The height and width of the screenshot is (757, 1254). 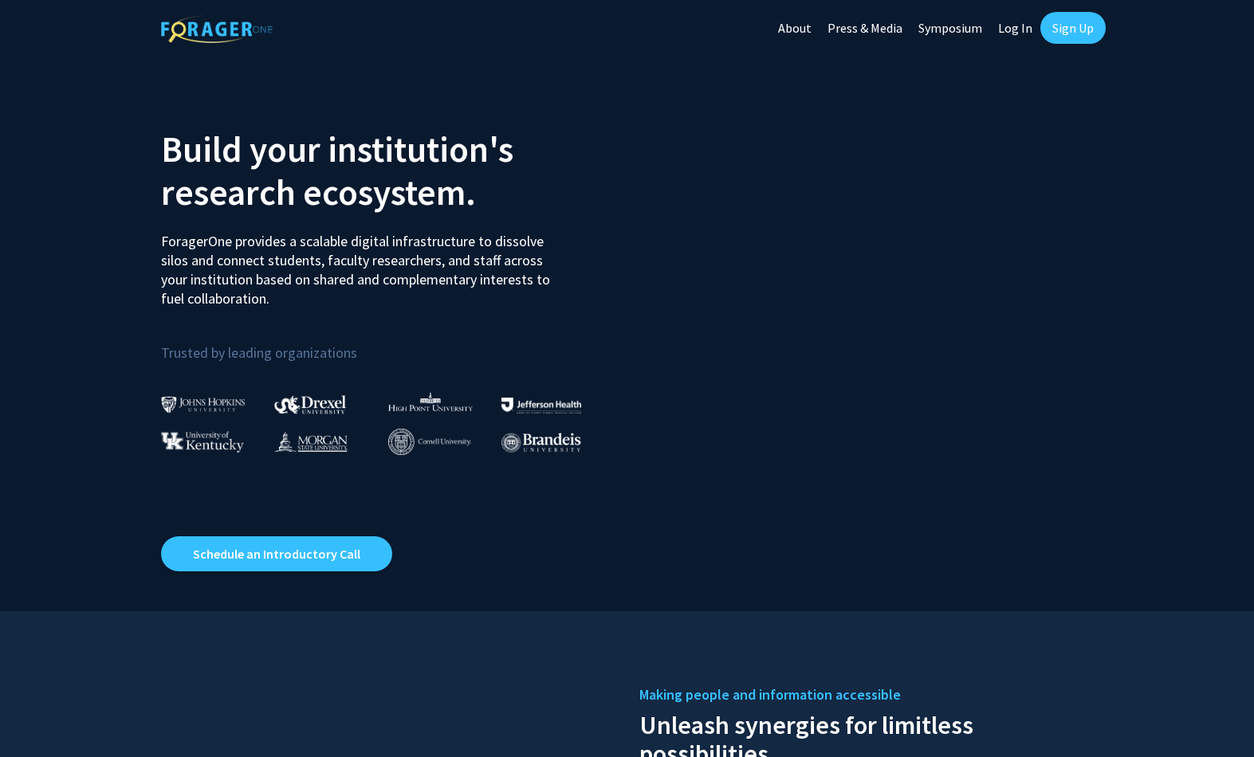 What do you see at coordinates (388, 343) in the screenshot?
I see `p: Trusted by leading organizations` at bounding box center [388, 343].